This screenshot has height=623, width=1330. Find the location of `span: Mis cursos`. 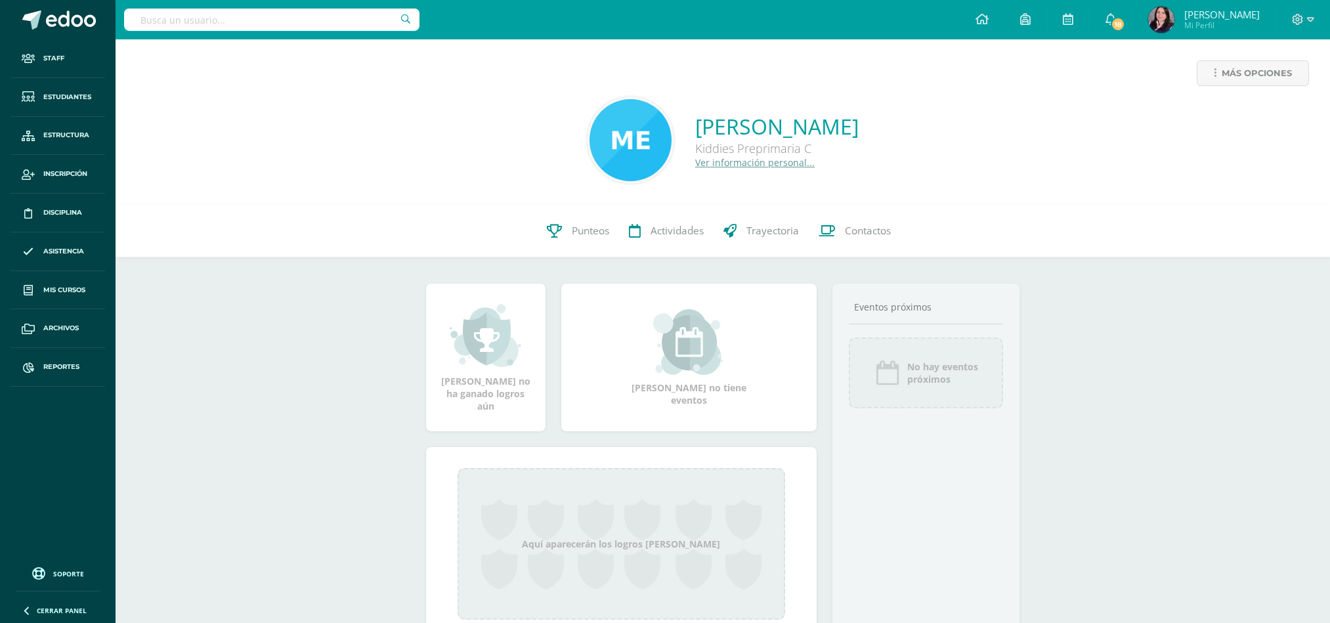

span: Mis cursos is located at coordinates (64, 290).